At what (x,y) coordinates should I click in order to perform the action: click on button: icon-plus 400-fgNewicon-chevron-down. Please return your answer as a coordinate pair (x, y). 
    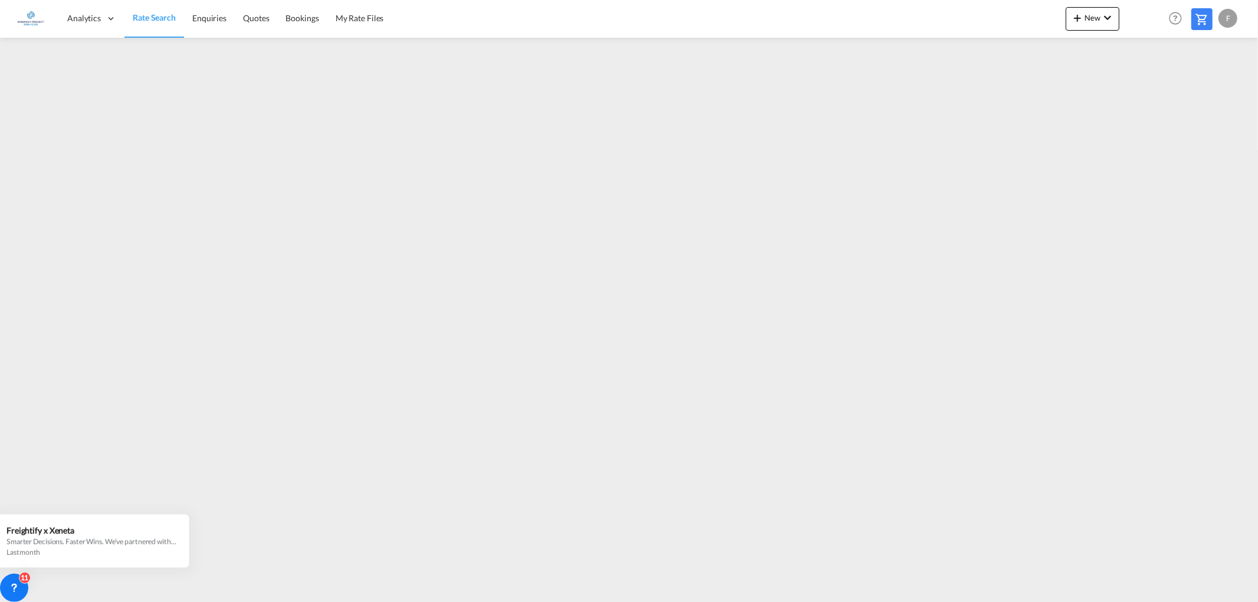
    Looking at the image, I should click on (1092, 19).